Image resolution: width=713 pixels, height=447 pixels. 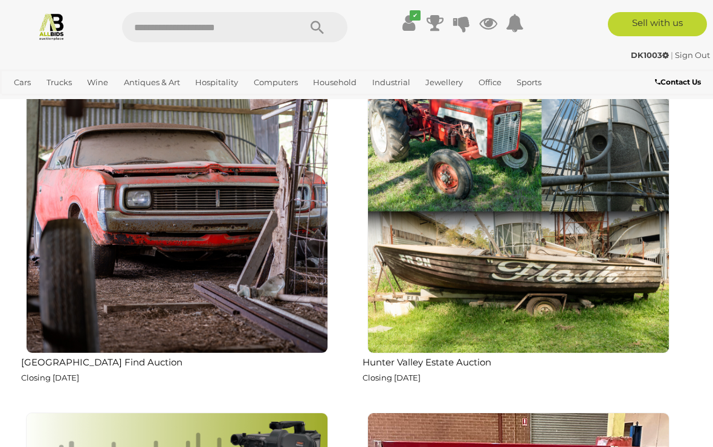 What do you see at coordinates (529, 82) in the screenshot?
I see `a: Sports` at bounding box center [529, 82].